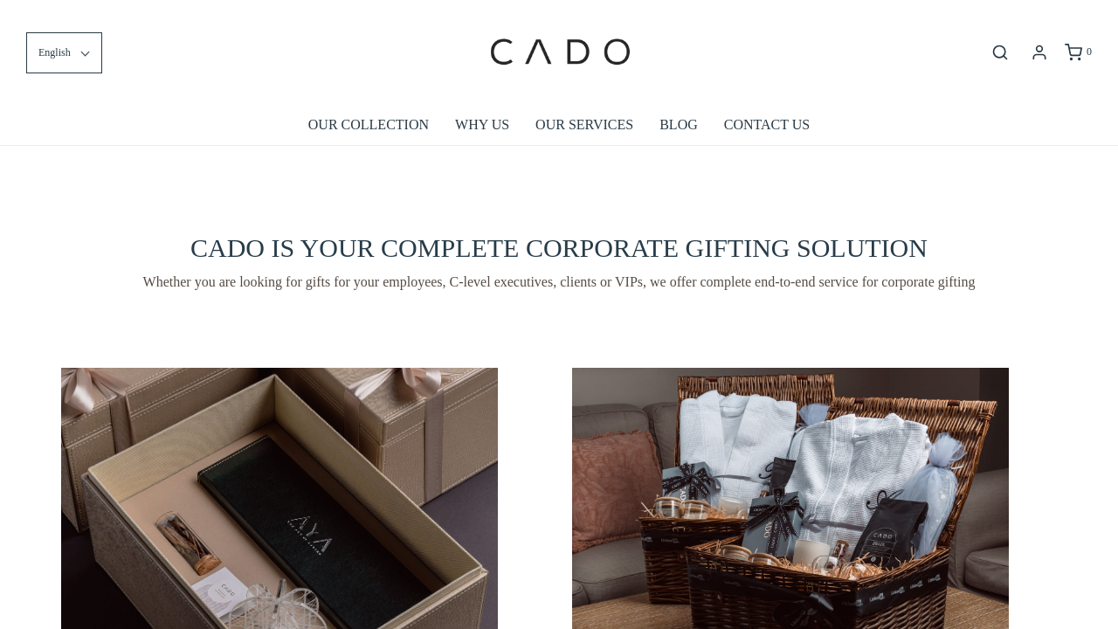 The width and height of the screenshot is (1118, 629). I want to click on span: 0, so click(1089, 52).